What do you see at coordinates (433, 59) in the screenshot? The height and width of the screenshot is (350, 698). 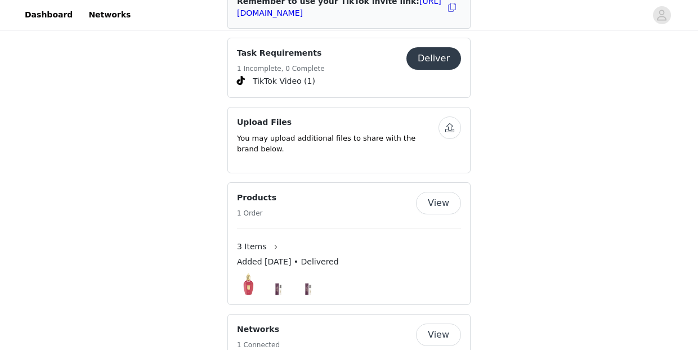 I see `button: Deliver` at bounding box center [433, 59].